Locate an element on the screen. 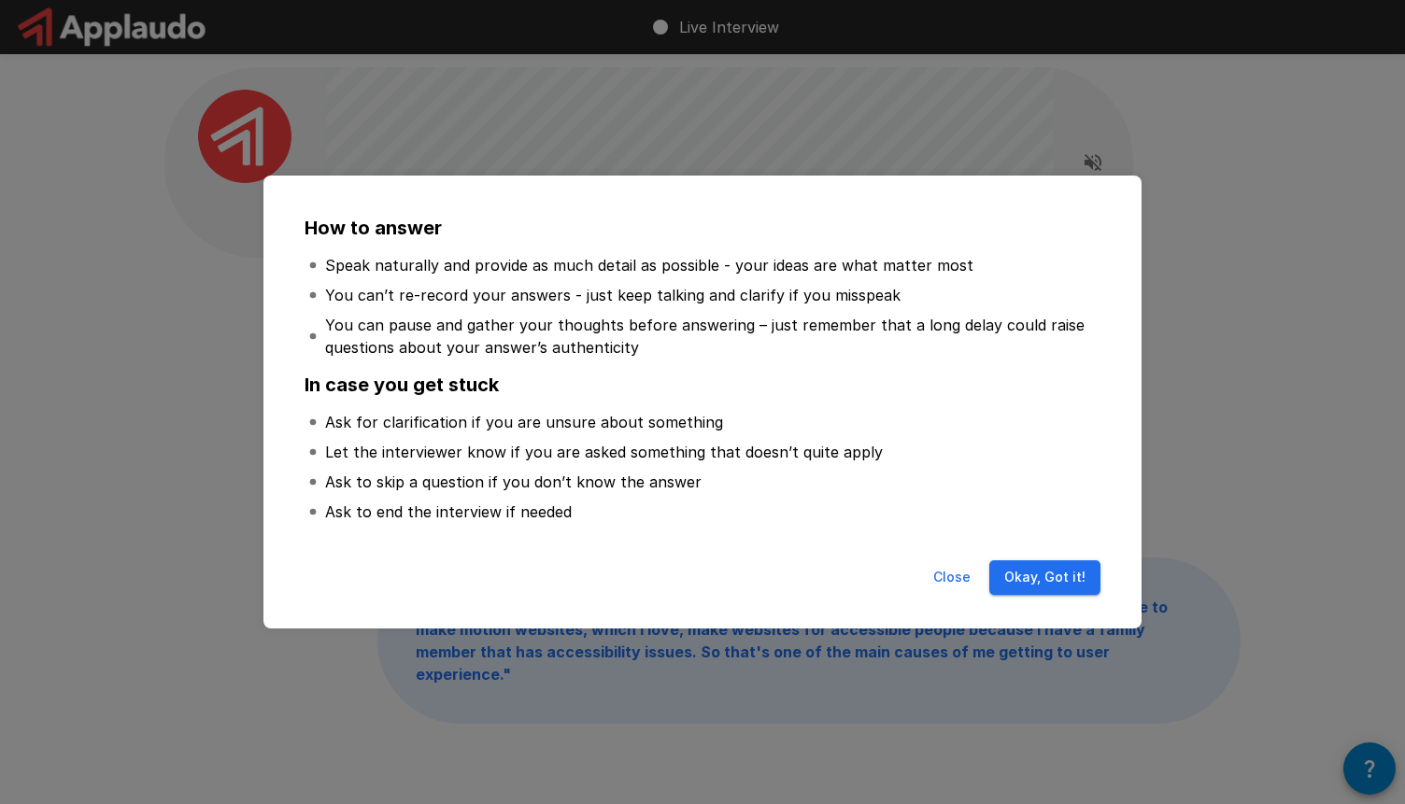 The height and width of the screenshot is (804, 1405). p: Ask for clarification if you are unsure about something is located at coordinates (524, 422).